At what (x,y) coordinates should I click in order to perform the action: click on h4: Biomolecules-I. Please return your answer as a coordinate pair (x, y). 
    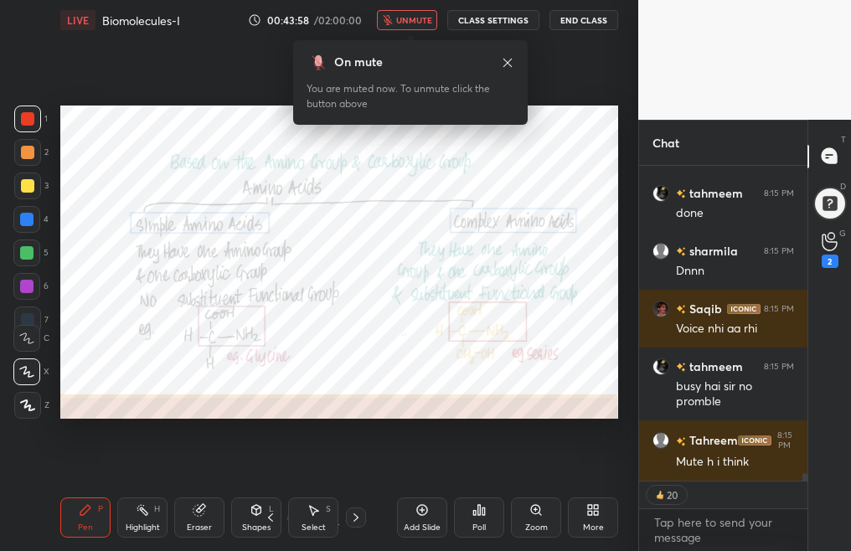
    Looking at the image, I should click on (141, 20).